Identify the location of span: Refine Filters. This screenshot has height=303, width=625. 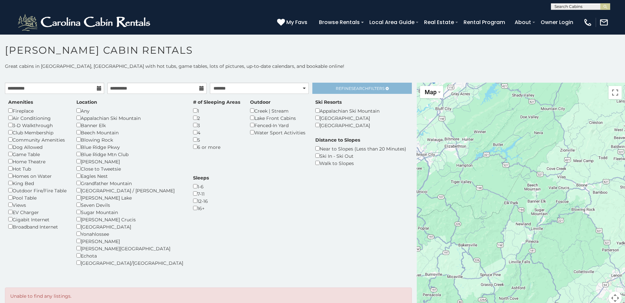
(360, 88).